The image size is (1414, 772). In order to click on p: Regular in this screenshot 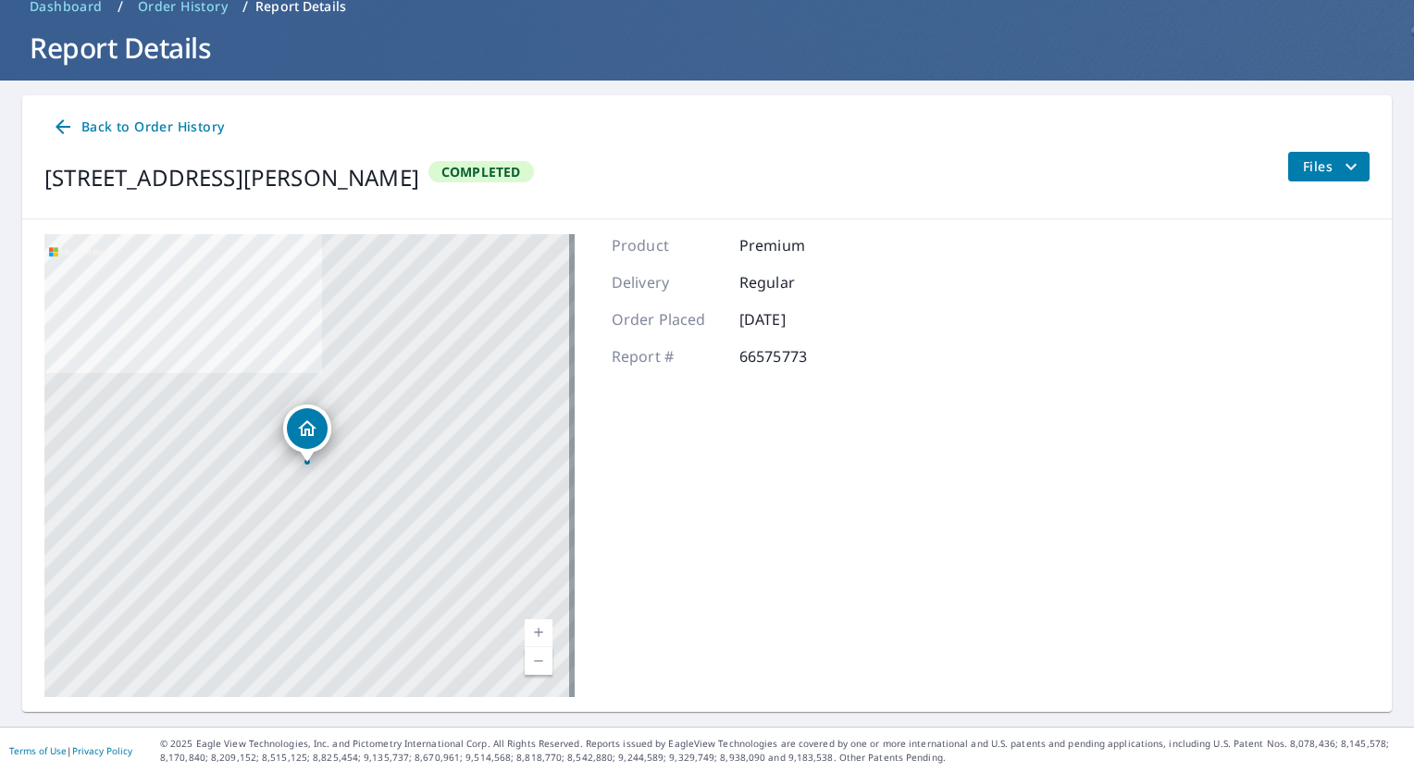, I will do `click(795, 282)`.